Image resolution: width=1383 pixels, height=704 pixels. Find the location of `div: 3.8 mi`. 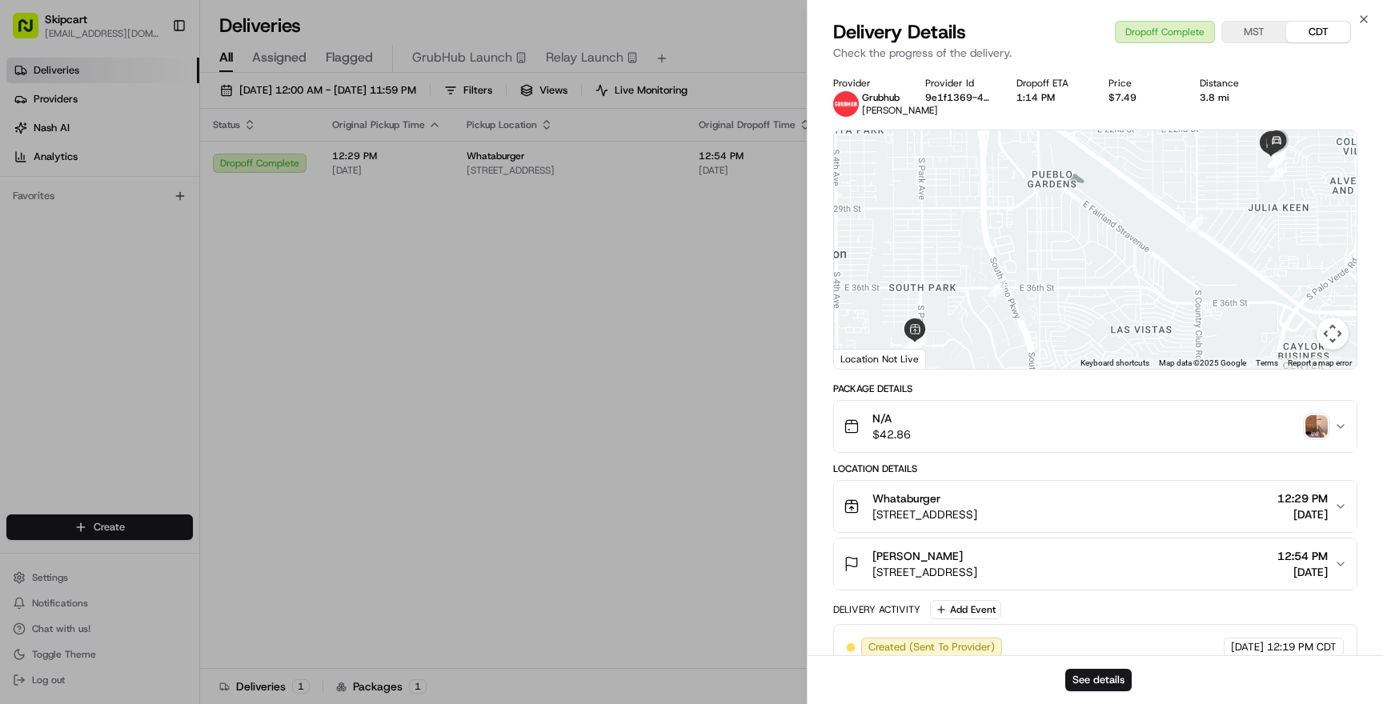

div: 3.8 mi is located at coordinates (1232, 98).